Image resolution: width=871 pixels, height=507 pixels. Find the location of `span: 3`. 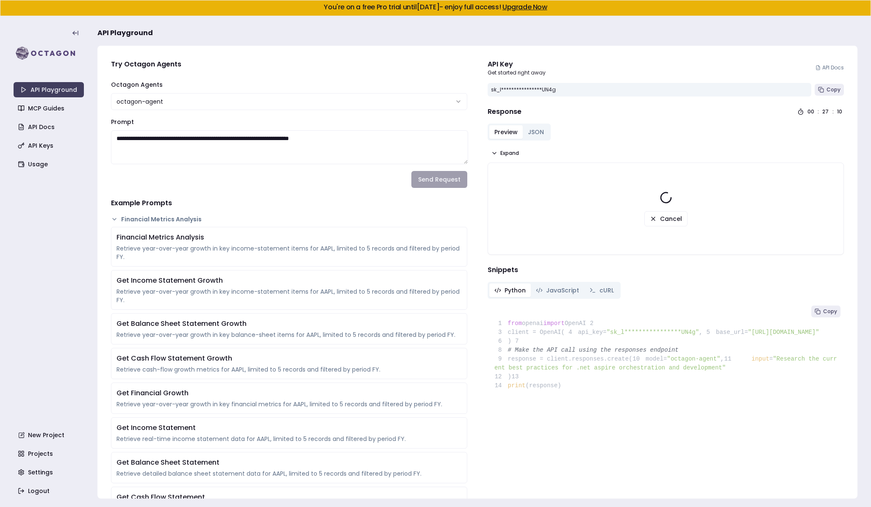

span: 3 is located at coordinates (501, 333).